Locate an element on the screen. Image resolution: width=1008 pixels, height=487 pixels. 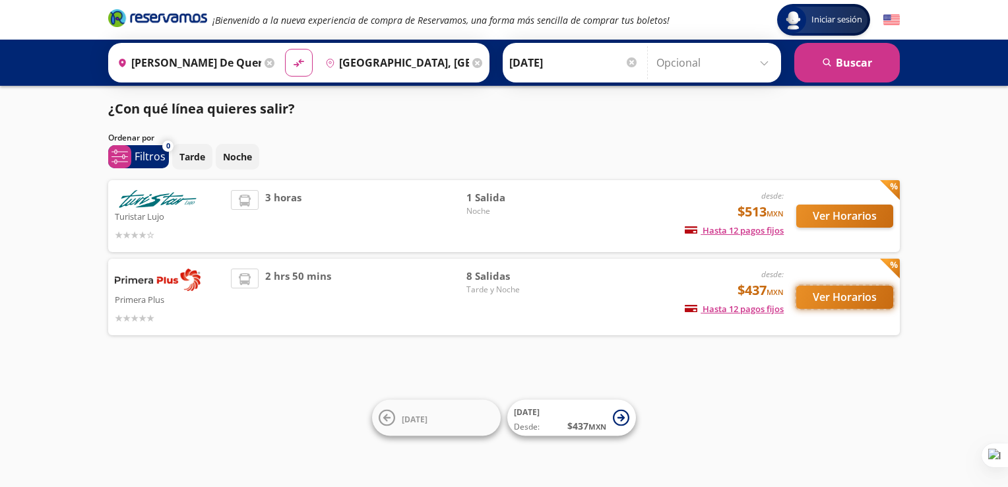
button: 0Filtros is located at coordinates (139, 156).